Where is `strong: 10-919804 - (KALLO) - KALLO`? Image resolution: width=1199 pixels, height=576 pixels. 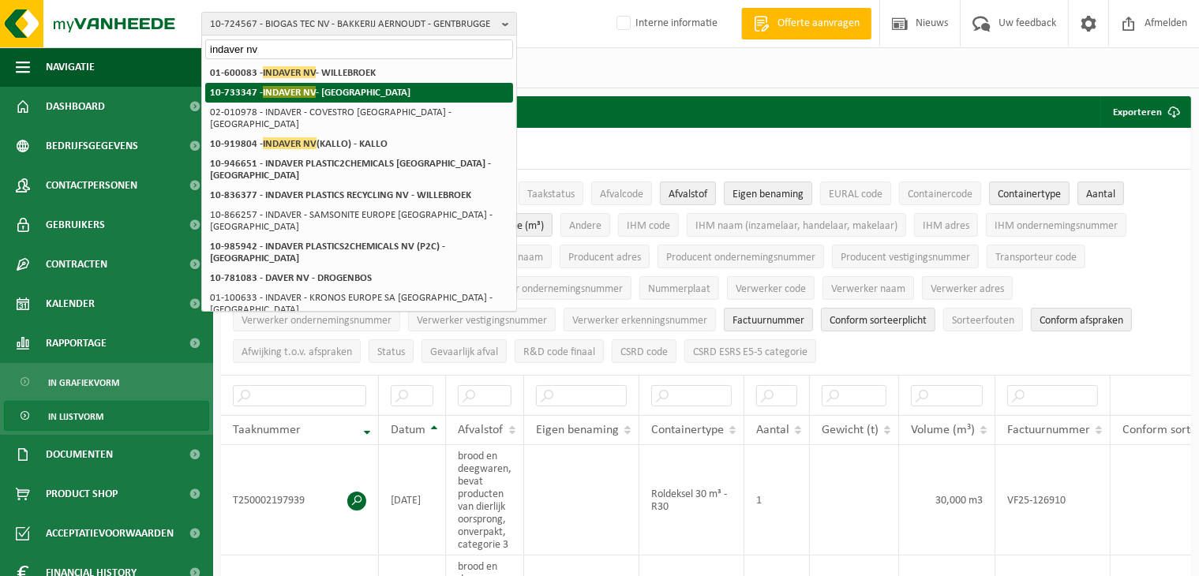
strong: 10-919804 - (KALLO) - KALLO is located at coordinates (298, 143).